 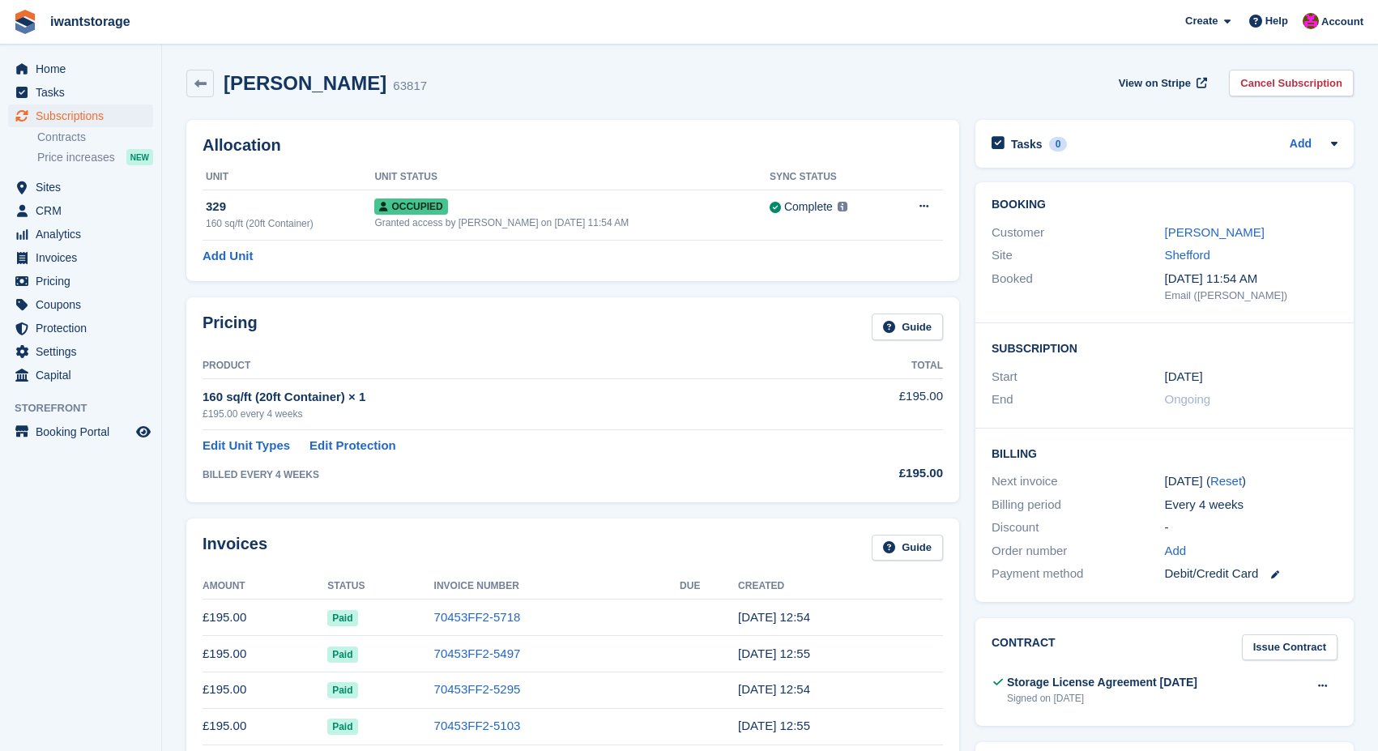 I want to click on time: 2025-05-18 11:55:05 UTC, so click(x=774, y=725).